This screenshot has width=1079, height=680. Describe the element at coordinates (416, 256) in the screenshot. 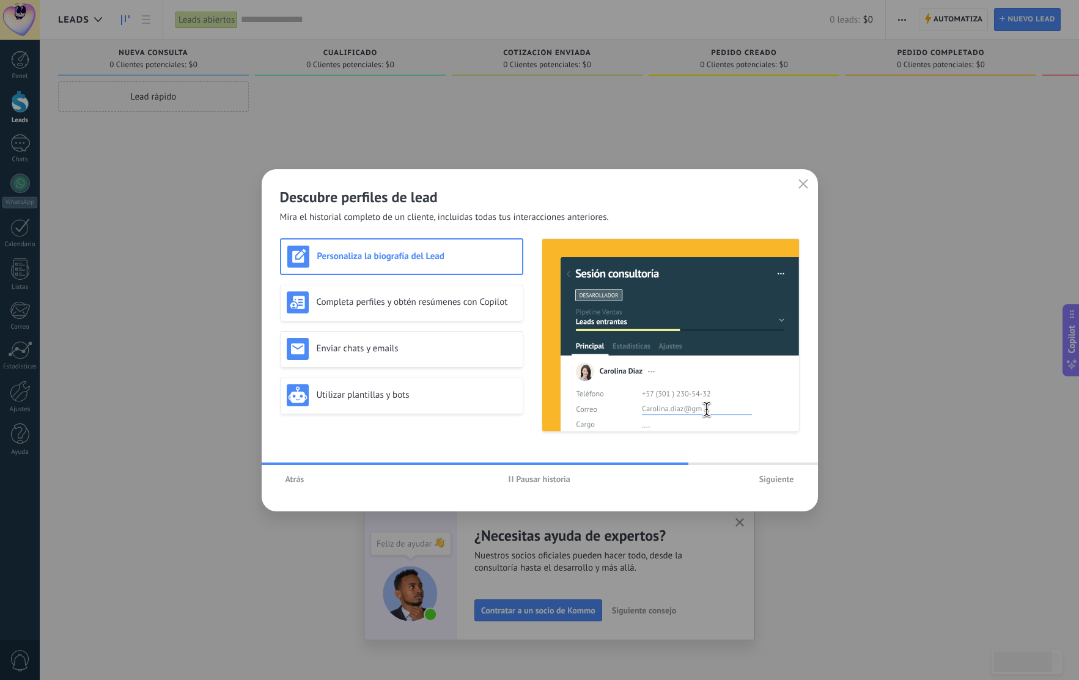

I see `h3: Personaliza la biografía del Lead` at that location.